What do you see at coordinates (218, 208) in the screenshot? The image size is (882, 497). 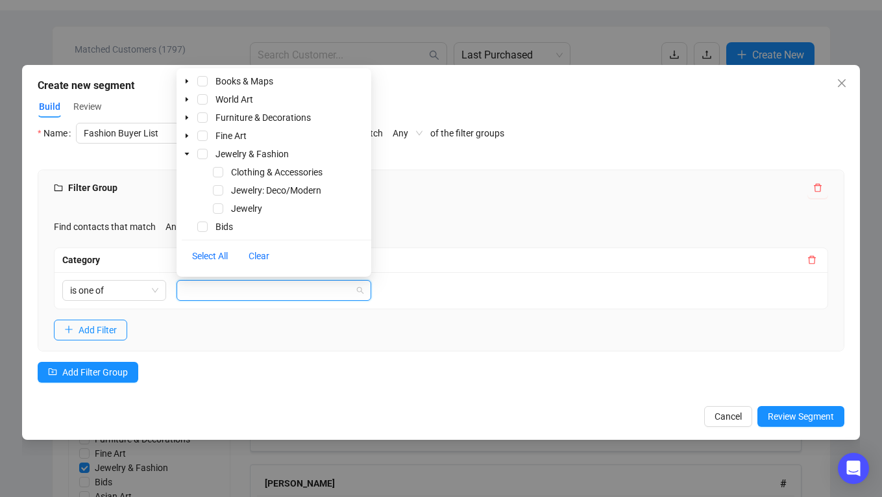 I see `span: Select Jewelry` at bounding box center [218, 208].